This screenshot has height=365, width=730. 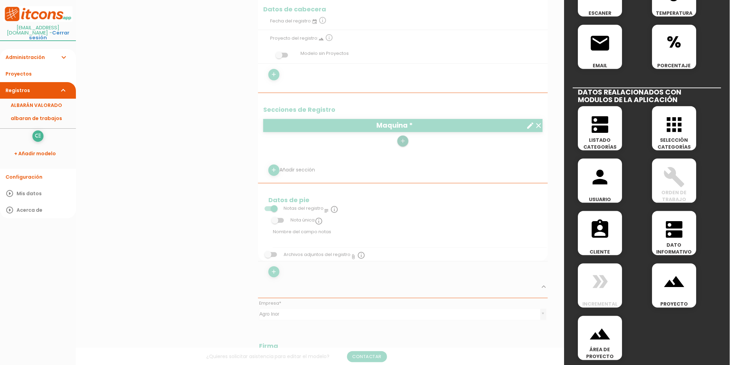 I want to click on span: CLIENTE, so click(x=600, y=252).